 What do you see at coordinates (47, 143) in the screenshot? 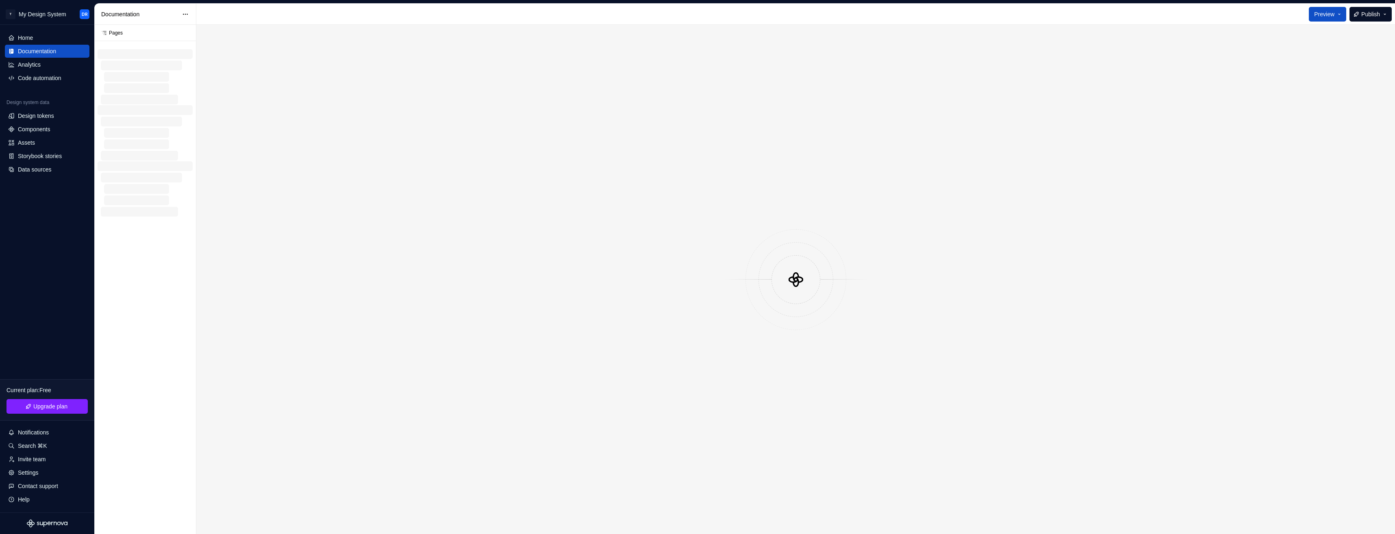
I see `a: Assets` at bounding box center [47, 143].